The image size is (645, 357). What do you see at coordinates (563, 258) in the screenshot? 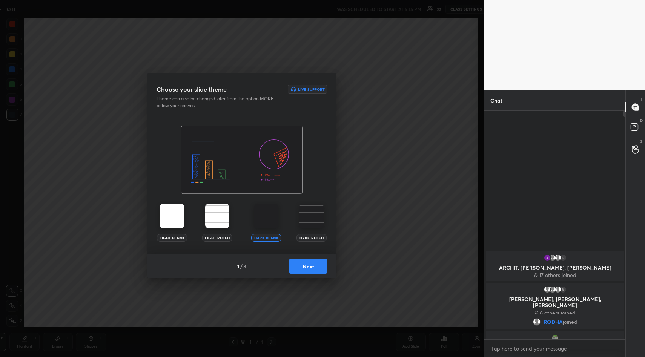
I see `div: 17` at bounding box center [563, 258].